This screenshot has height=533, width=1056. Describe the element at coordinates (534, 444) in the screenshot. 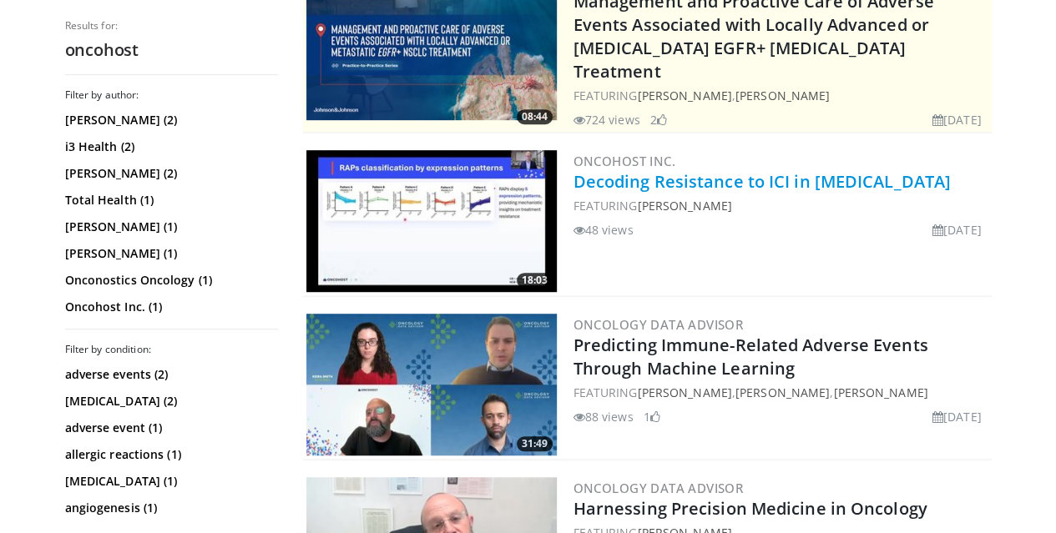

I see `span: 31:49` at that location.